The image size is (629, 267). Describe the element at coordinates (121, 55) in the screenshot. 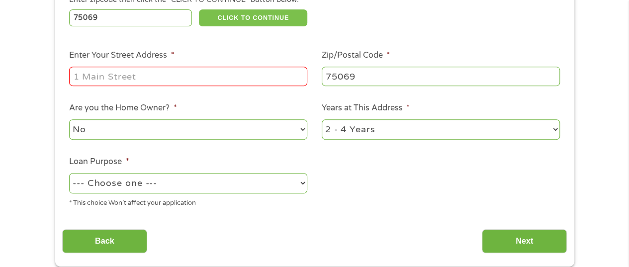

I see `label: Enter Your Street Address` at that location.